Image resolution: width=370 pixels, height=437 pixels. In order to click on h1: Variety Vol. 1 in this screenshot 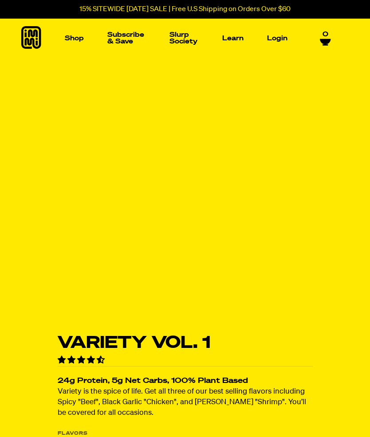, I will do `click(185, 343)`.